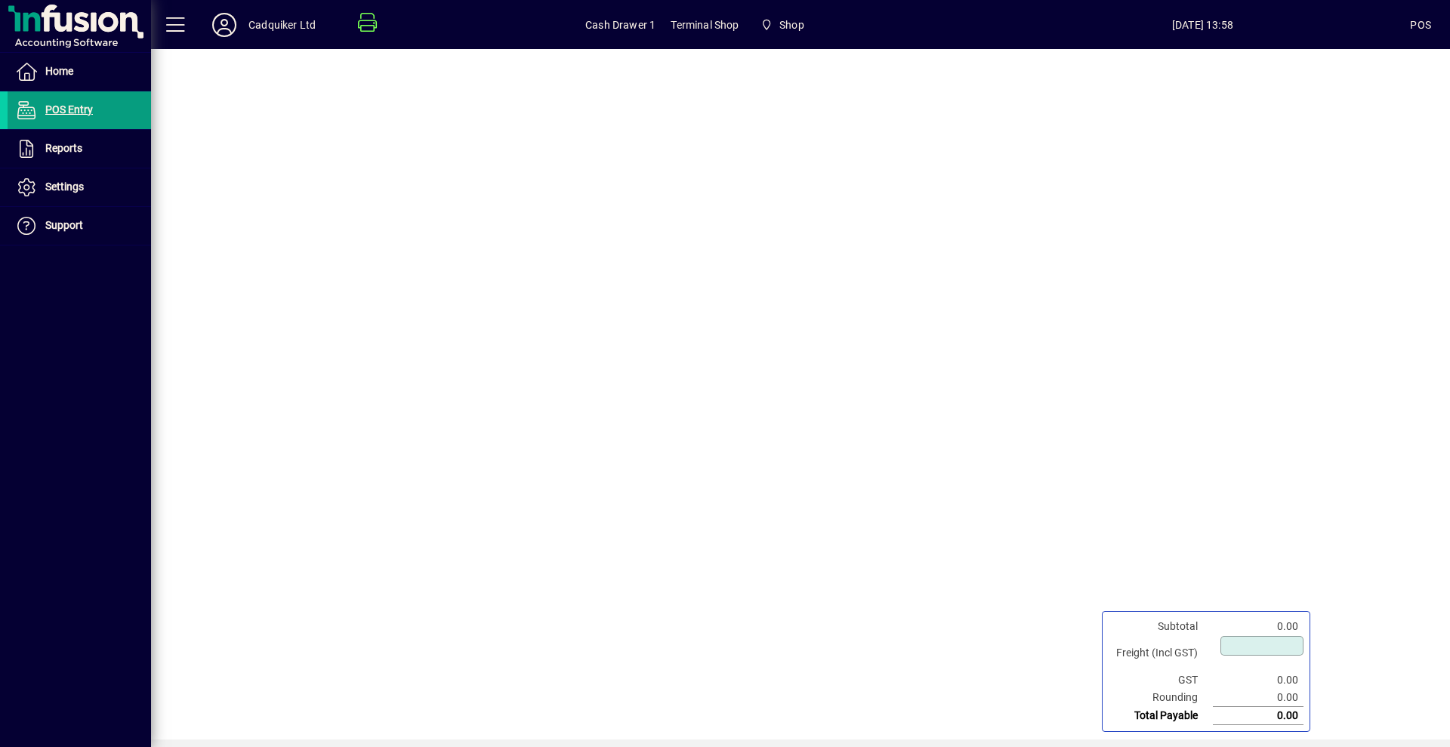  I want to click on div: Cadquiker Ltd, so click(282, 25).